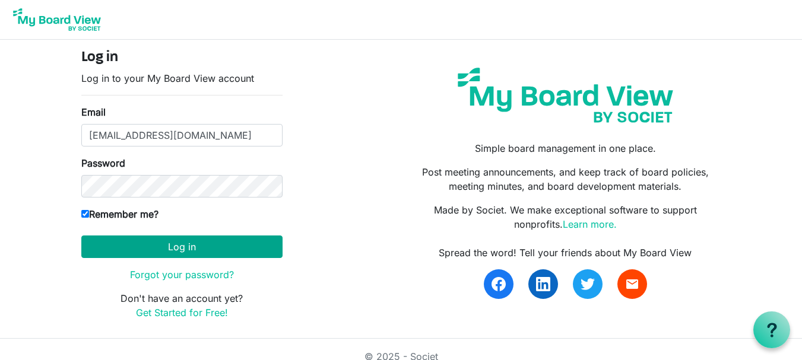 The width and height of the screenshot is (802, 360). I want to click on h4: Log in, so click(182, 58).